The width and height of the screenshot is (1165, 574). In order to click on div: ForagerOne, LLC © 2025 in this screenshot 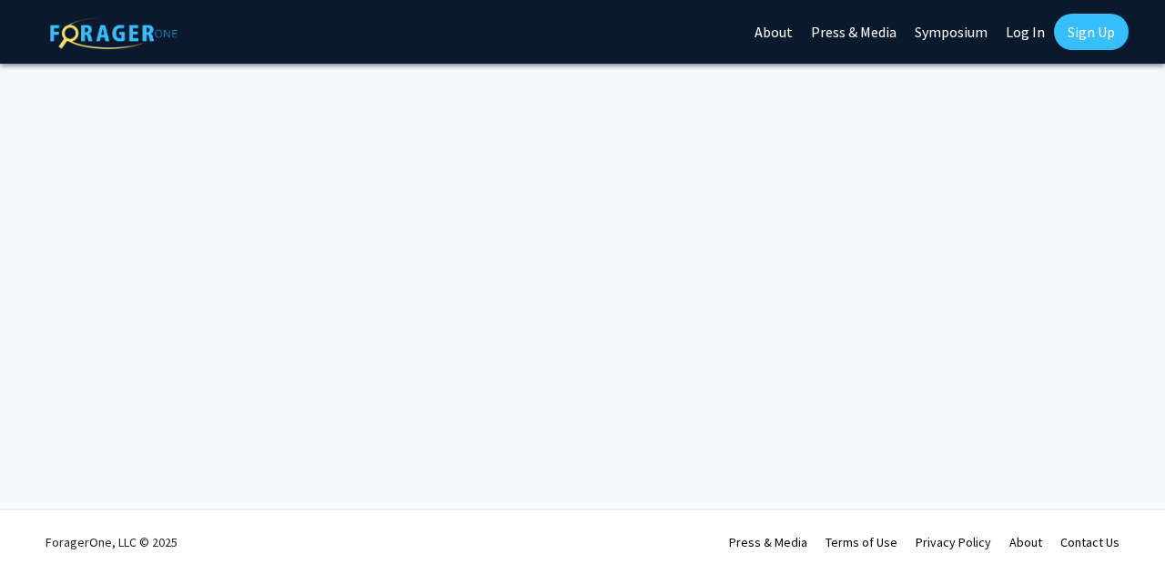, I will do `click(111, 542)`.